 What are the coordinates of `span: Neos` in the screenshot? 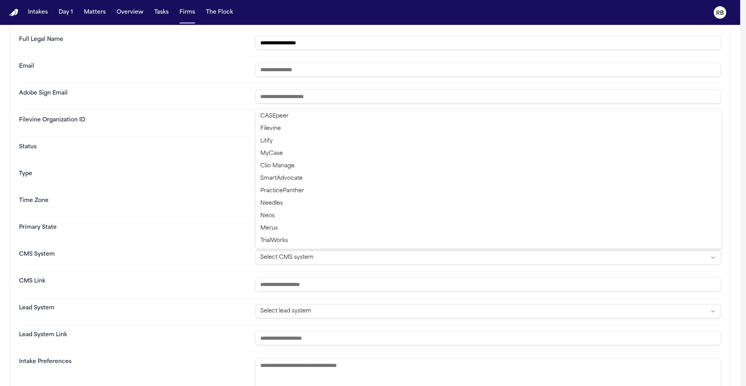 It's located at (267, 216).